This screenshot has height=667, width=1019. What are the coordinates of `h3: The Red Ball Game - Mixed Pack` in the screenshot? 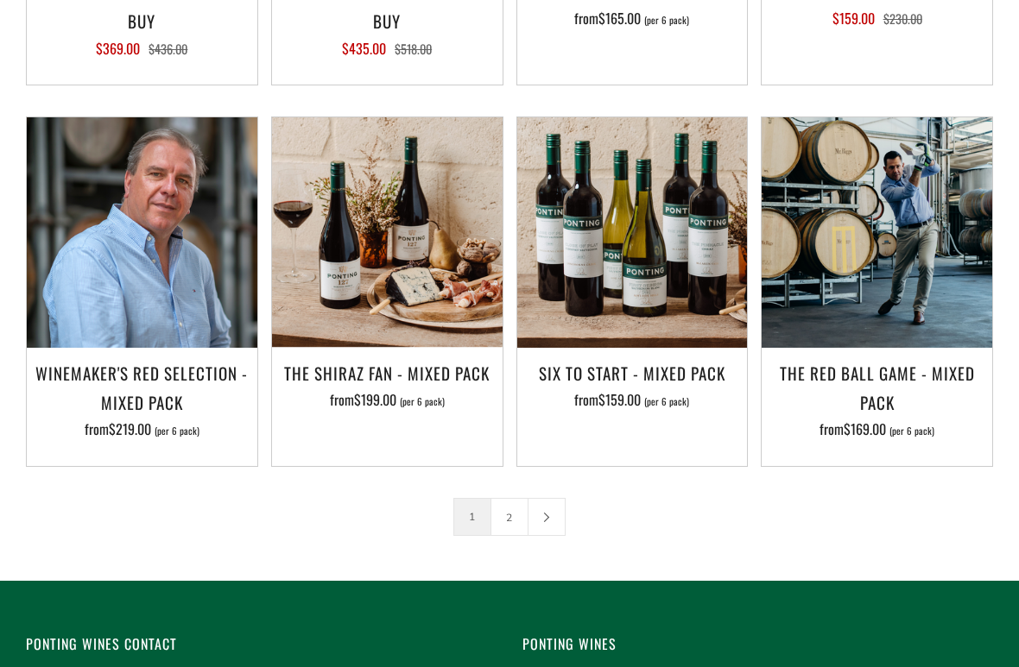 It's located at (876, 388).